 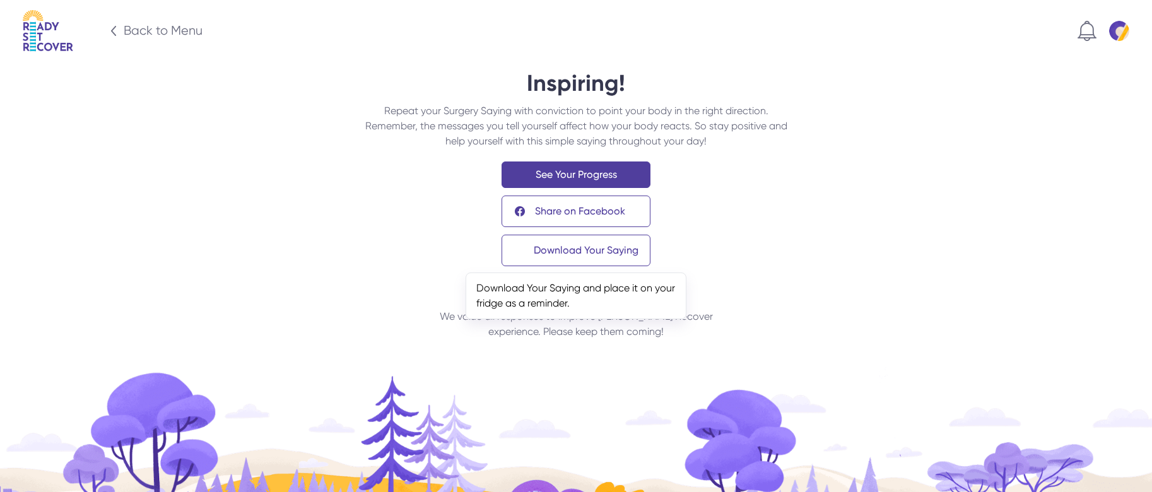 I want to click on p: Repeat your Surgery Saying with conviction to point your body in the right direction. Remember, t..., so click(x=576, y=126).